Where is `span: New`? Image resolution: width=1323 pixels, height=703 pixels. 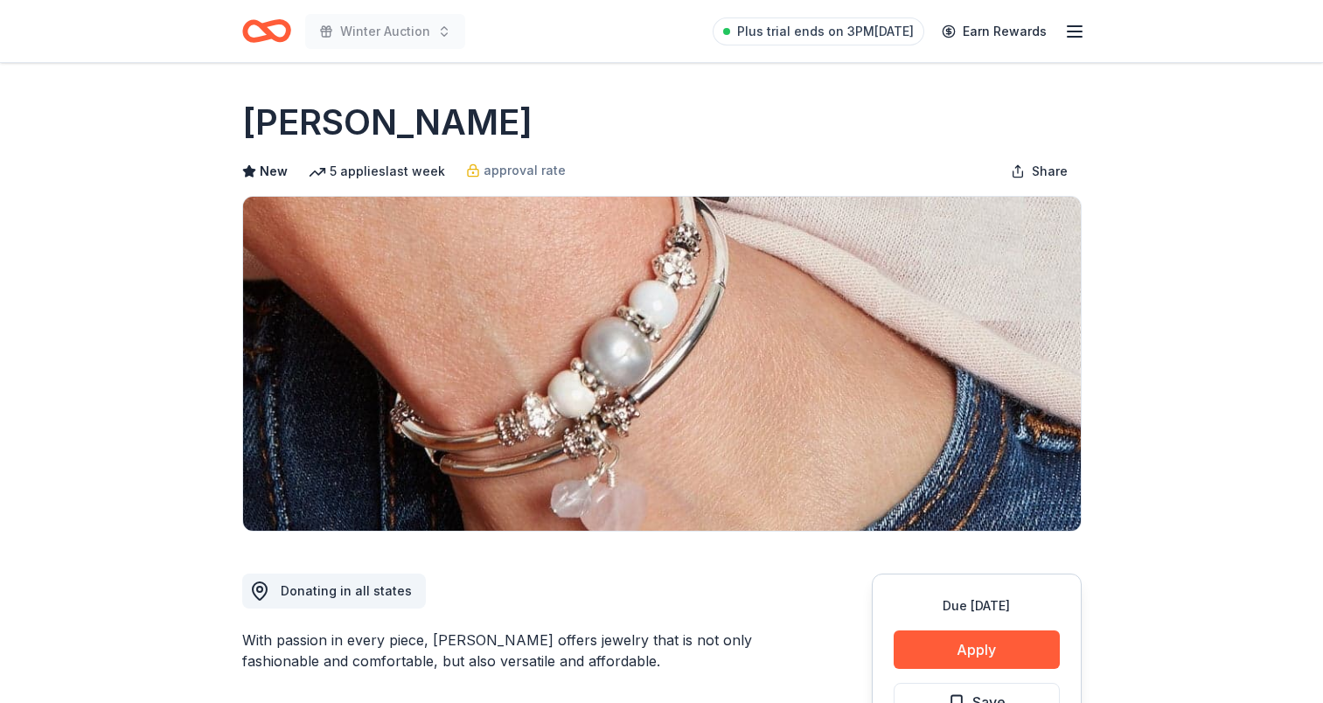 span: New is located at coordinates (274, 171).